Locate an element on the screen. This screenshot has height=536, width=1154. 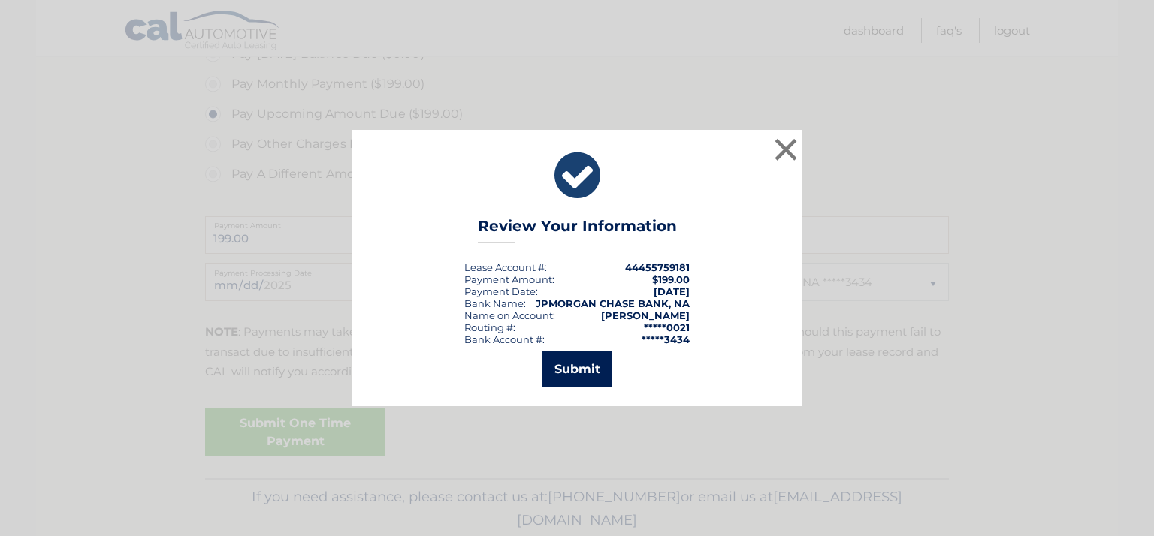
div: Lease Account #: is located at coordinates (505, 267).